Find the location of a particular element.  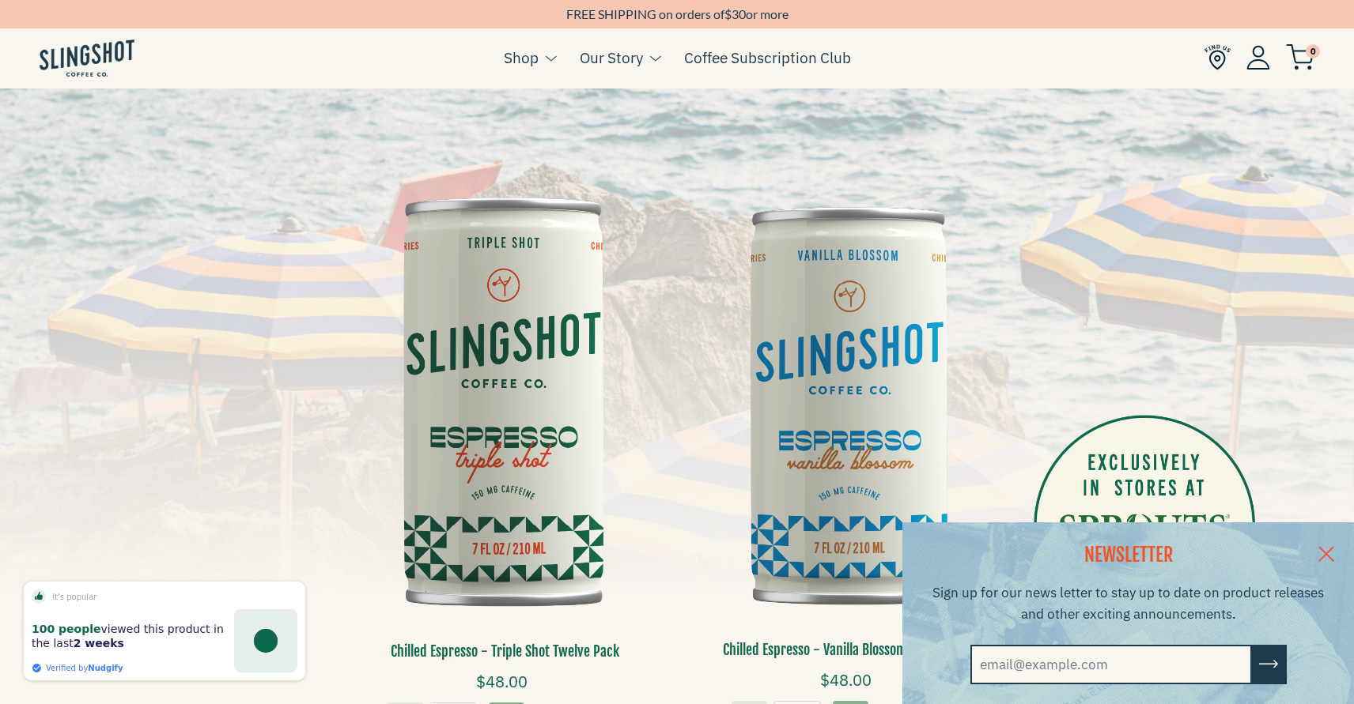

img: Triple Shot Six-Pack is located at coordinates (505, 404).